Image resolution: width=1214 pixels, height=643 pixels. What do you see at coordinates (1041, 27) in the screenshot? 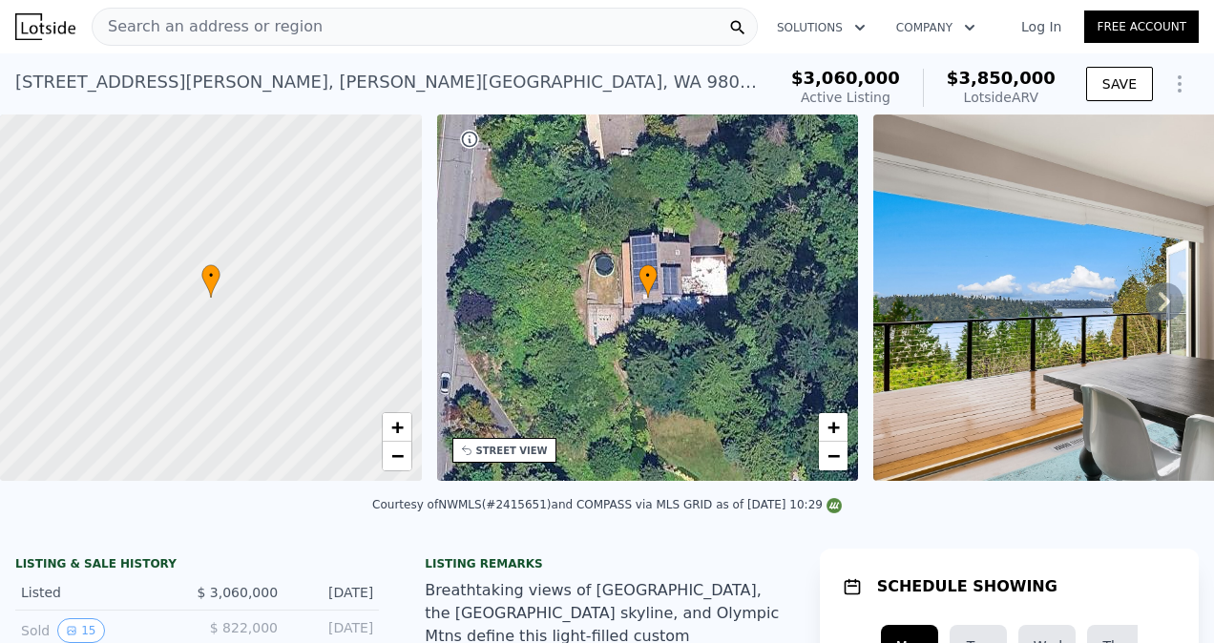
I see `a: Log In` at bounding box center [1041, 27].